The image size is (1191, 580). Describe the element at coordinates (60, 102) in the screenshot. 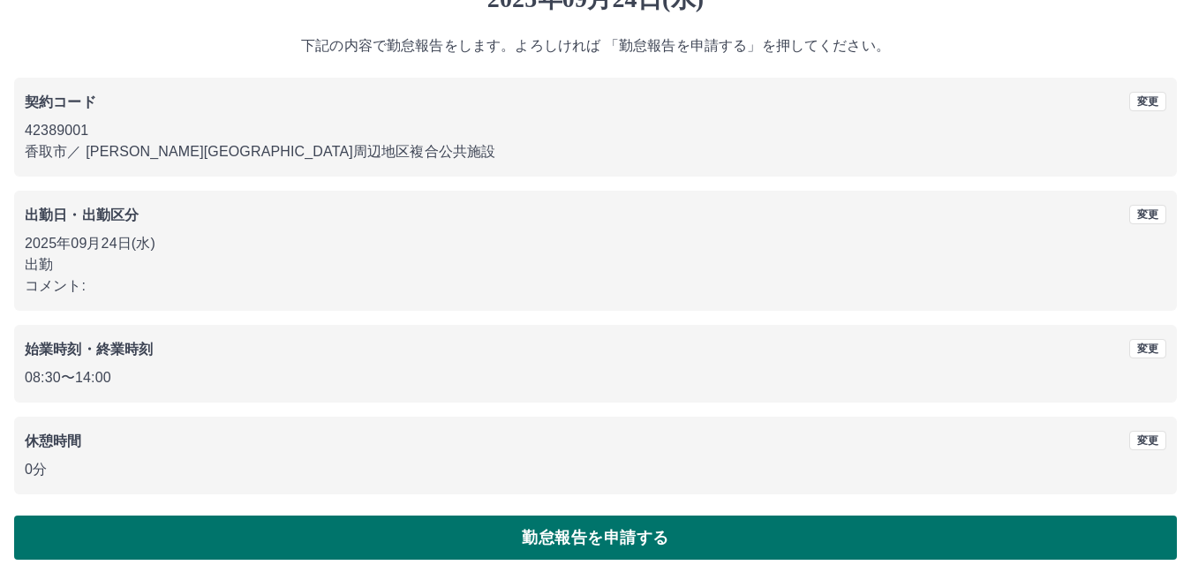

I see `b: 契約コード` at that location.